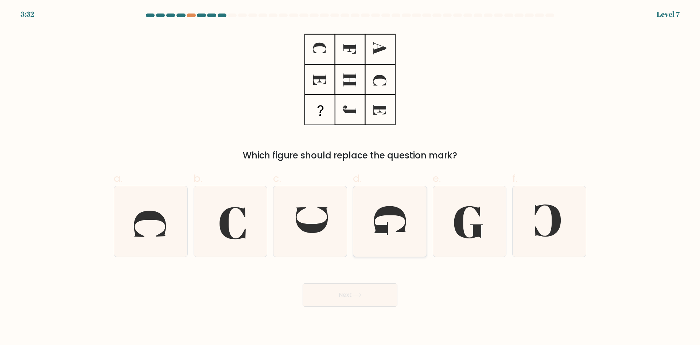 The image size is (700, 345). What do you see at coordinates (350, 155) in the screenshot?
I see `div: Which figure should replace the question mark?` at bounding box center [350, 155].